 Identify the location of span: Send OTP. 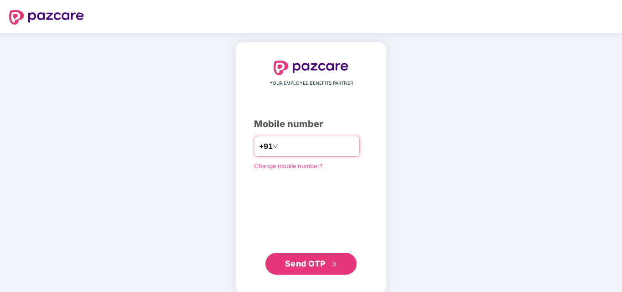
(305, 264).